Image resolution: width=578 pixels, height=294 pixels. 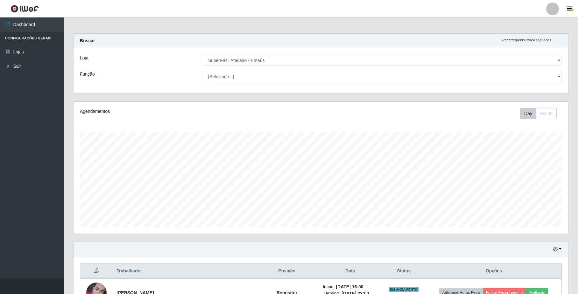 I want to click on button: Month, so click(x=546, y=114).